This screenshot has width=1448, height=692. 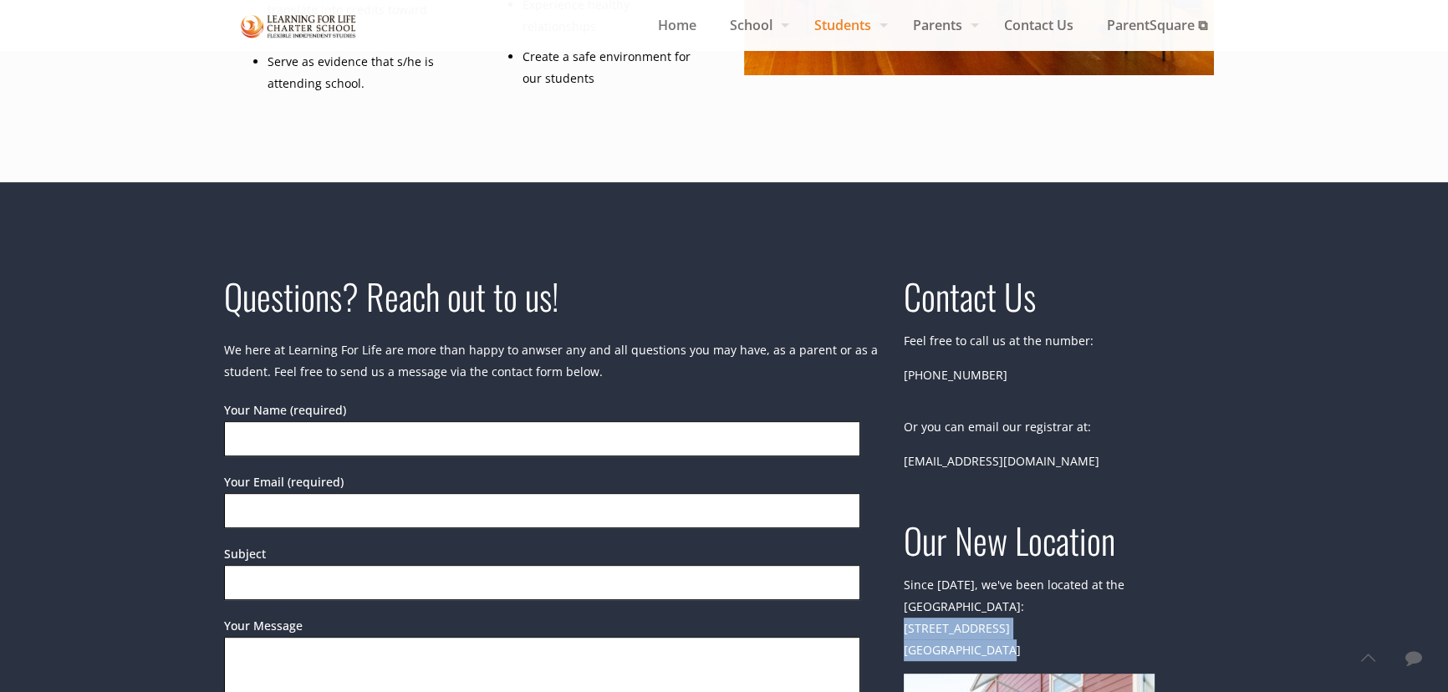 I want to click on label: Subject, so click(x=542, y=573).